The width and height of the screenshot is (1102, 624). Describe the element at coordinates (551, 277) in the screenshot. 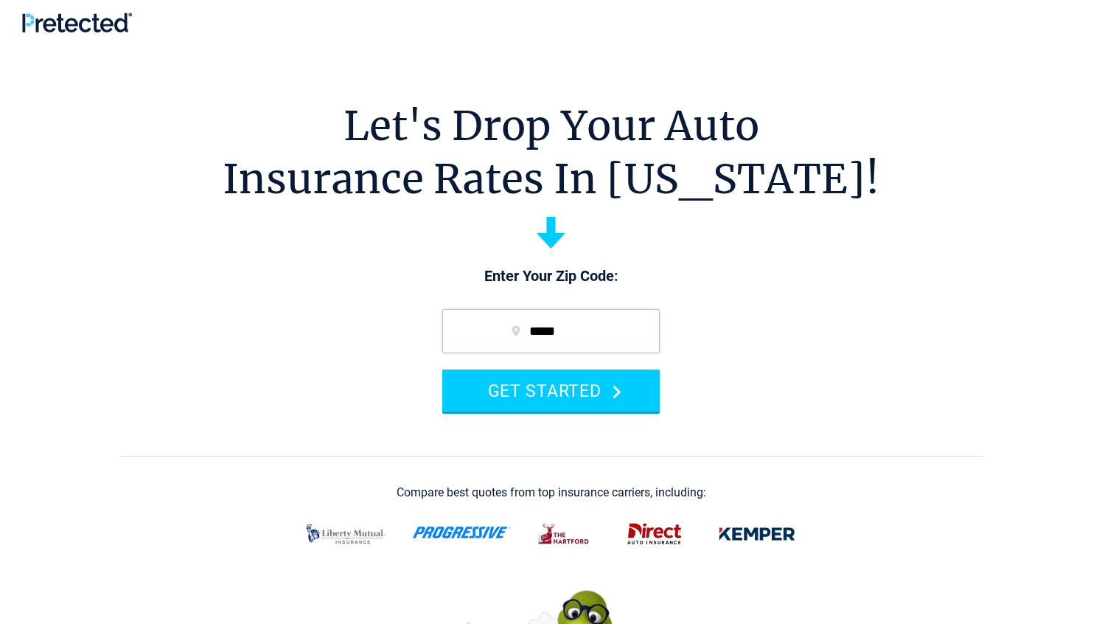

I see `p: Enter Your Zip Code:` at that location.